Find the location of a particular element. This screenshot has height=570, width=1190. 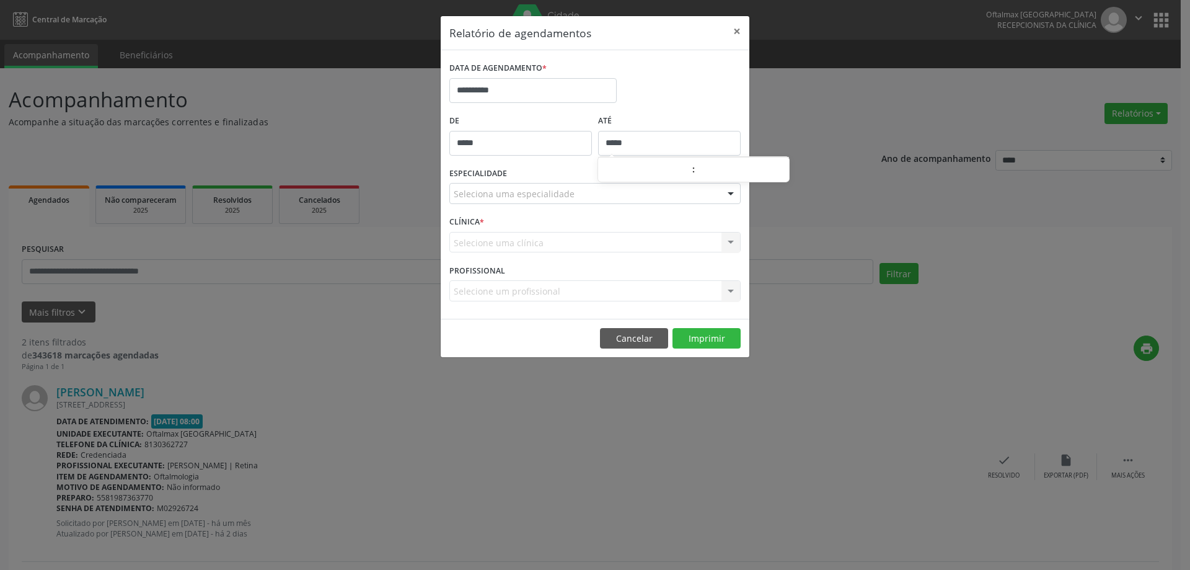

button: Imprimir is located at coordinates (707, 338).